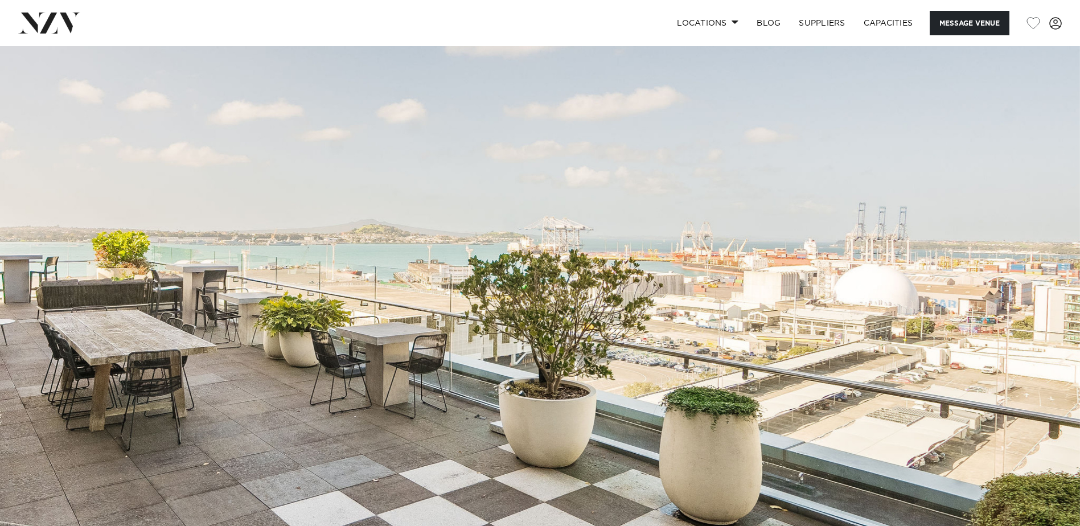  Describe the element at coordinates (49, 23) in the screenshot. I see `img: nzv-logo.png` at that location.